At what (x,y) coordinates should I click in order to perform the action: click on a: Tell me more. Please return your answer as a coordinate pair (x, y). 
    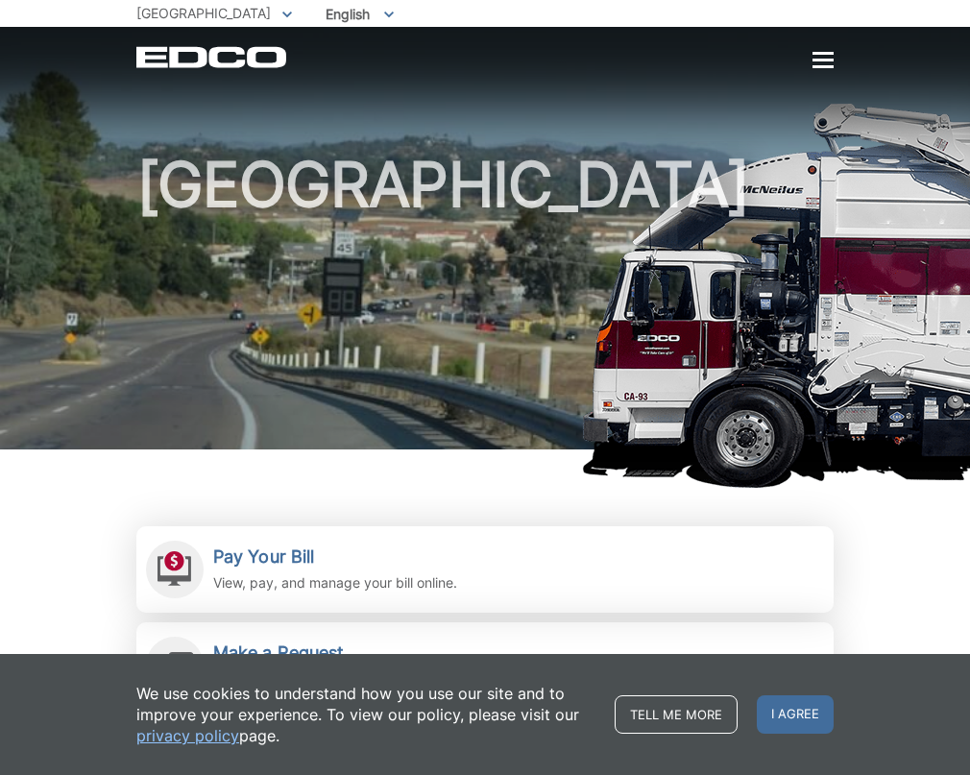
    Looking at the image, I should click on (676, 715).